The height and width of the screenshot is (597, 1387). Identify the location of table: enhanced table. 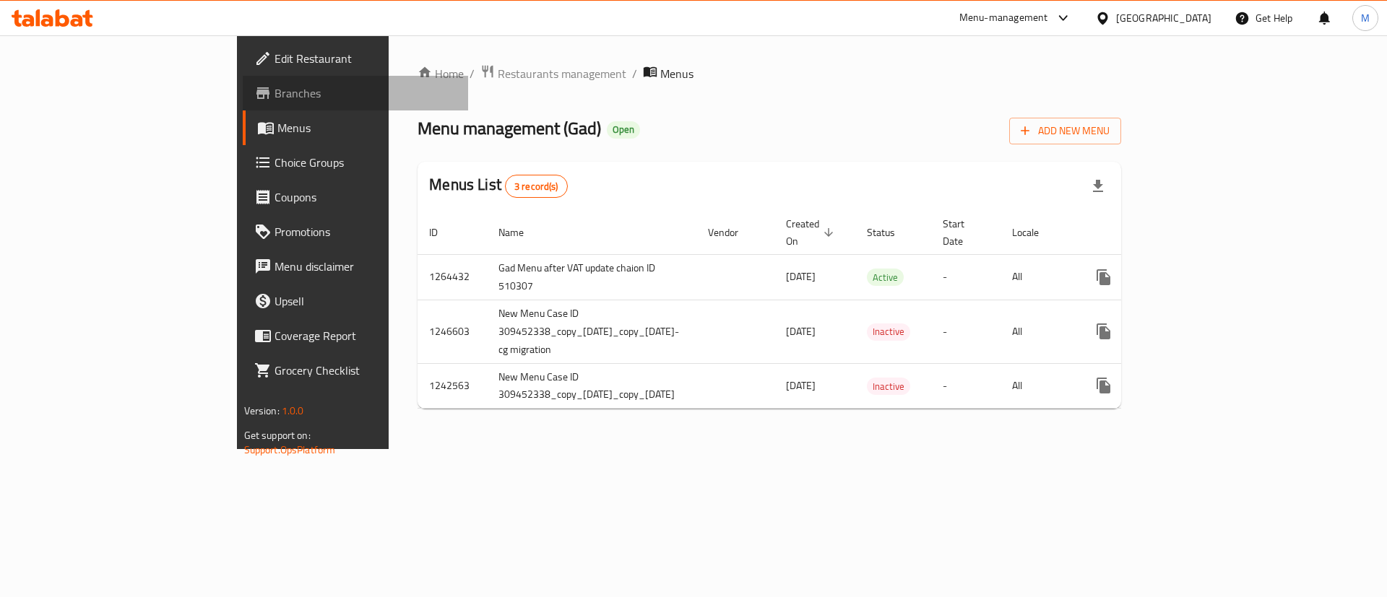
(827, 310).